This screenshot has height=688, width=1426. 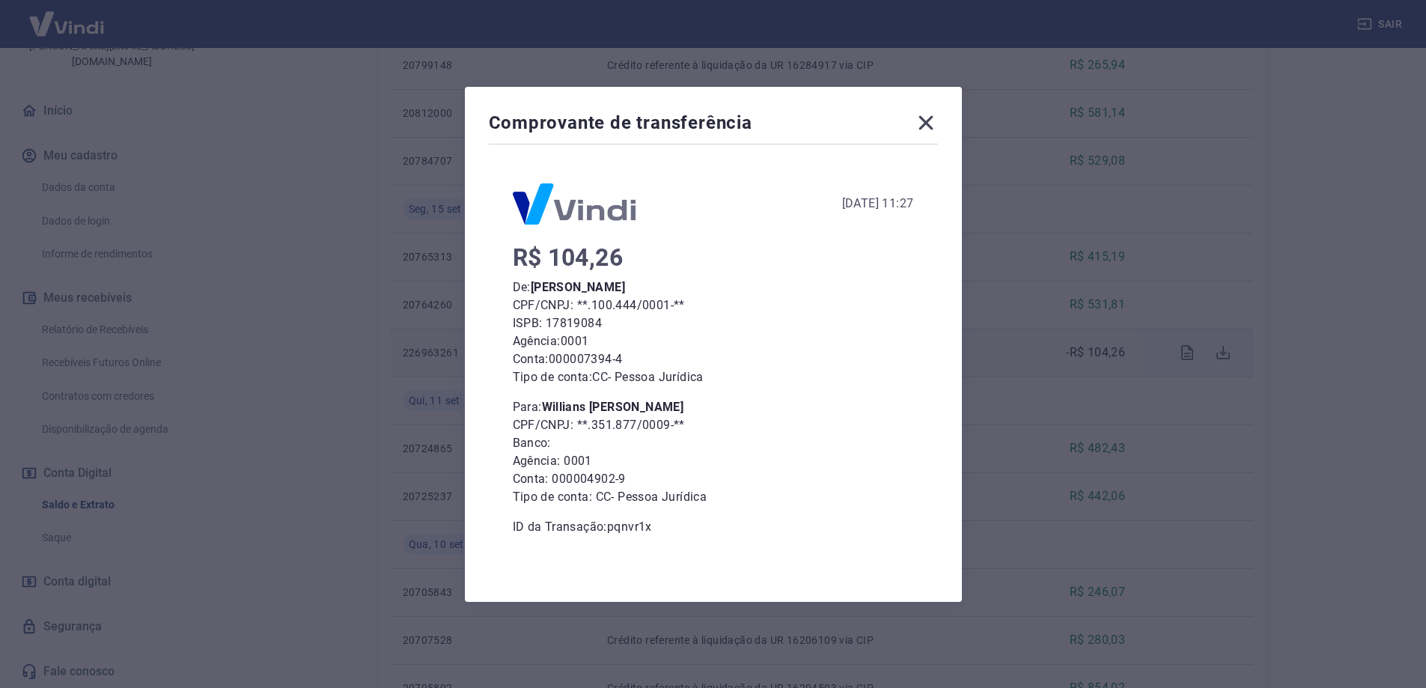 What do you see at coordinates (714, 288) in the screenshot?
I see `p: De:` at bounding box center [714, 288].